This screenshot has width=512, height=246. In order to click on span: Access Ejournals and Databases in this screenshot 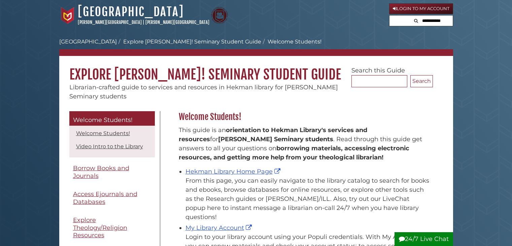, I will do `click(105, 197)`.